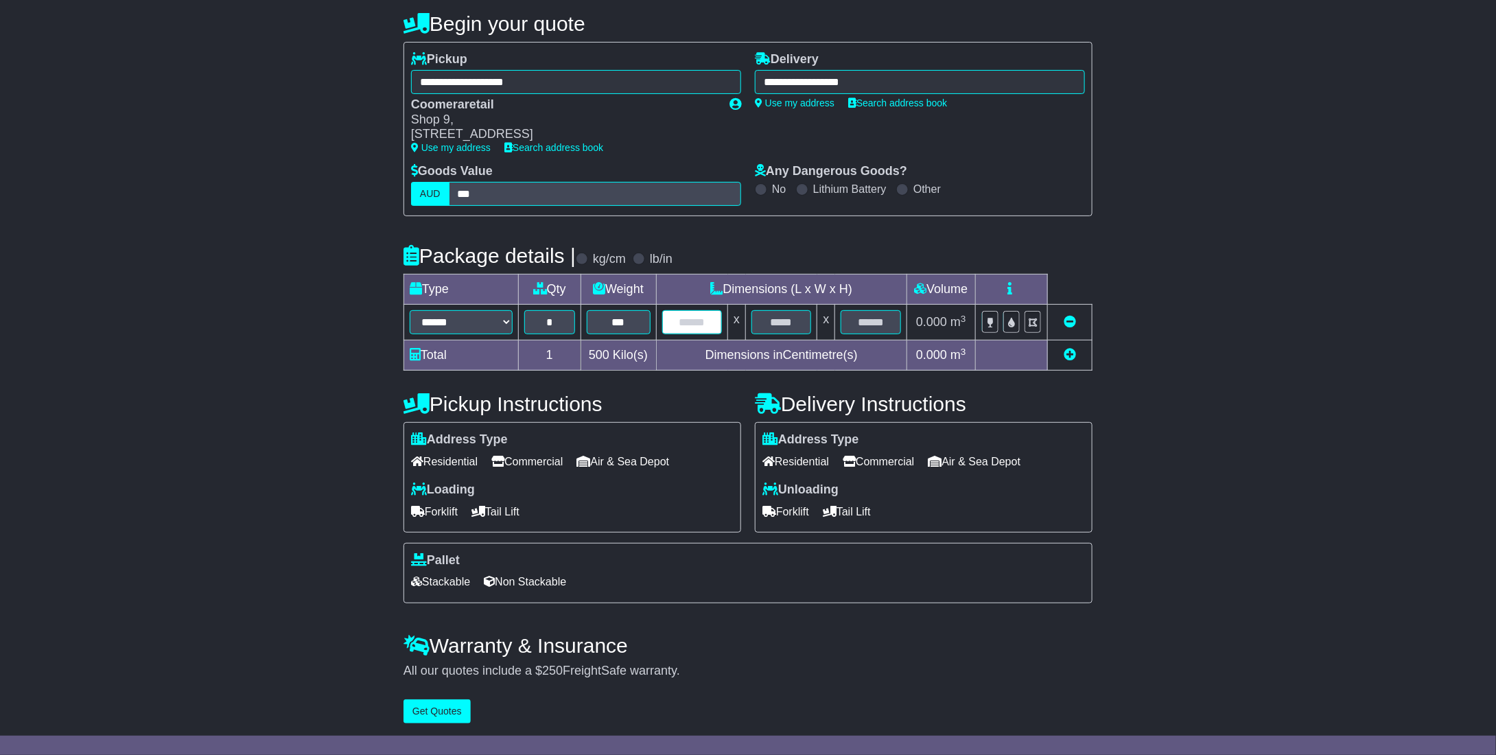 The image size is (1496, 755). What do you see at coordinates (599, 355) in the screenshot?
I see `span: 500` at bounding box center [599, 355].